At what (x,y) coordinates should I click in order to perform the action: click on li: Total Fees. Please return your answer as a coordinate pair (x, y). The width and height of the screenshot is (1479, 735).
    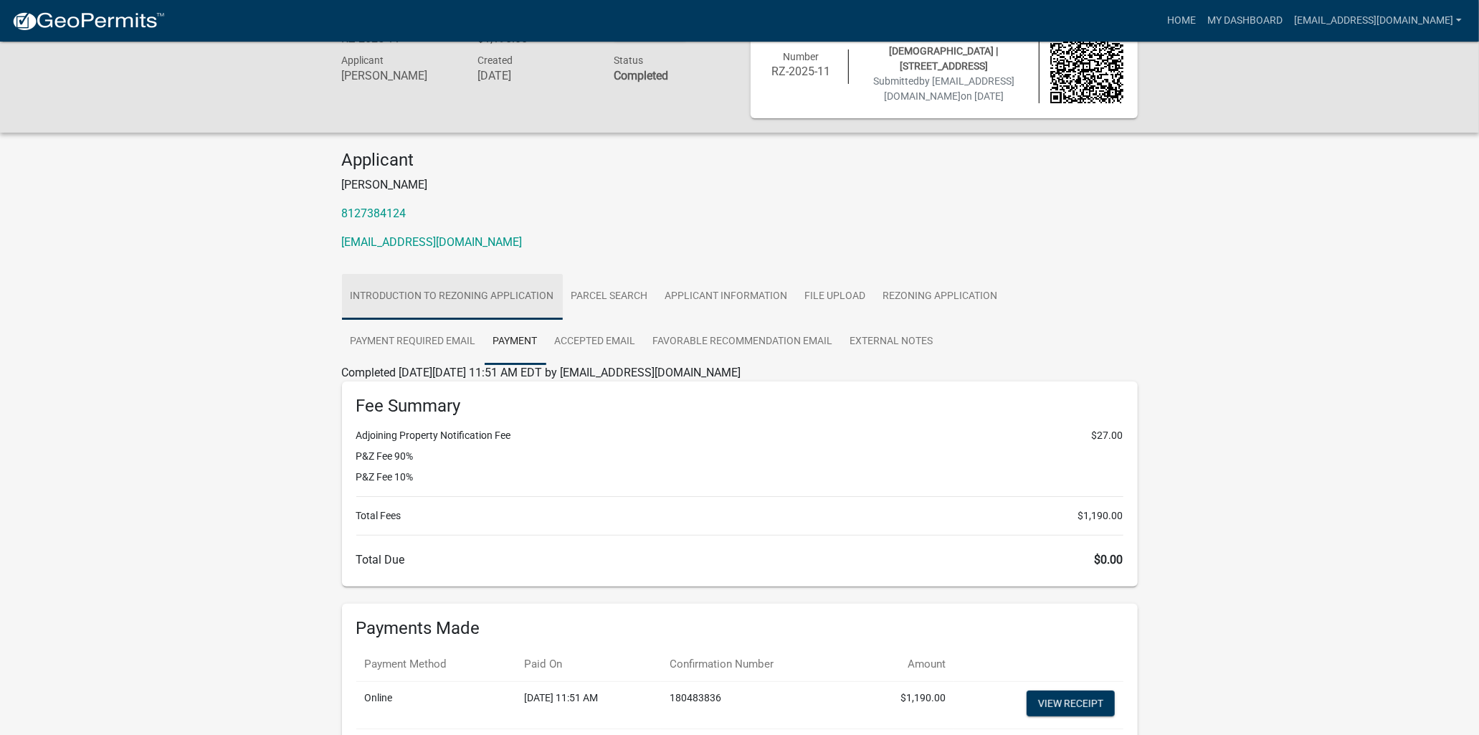
    Looking at the image, I should click on (740, 515).